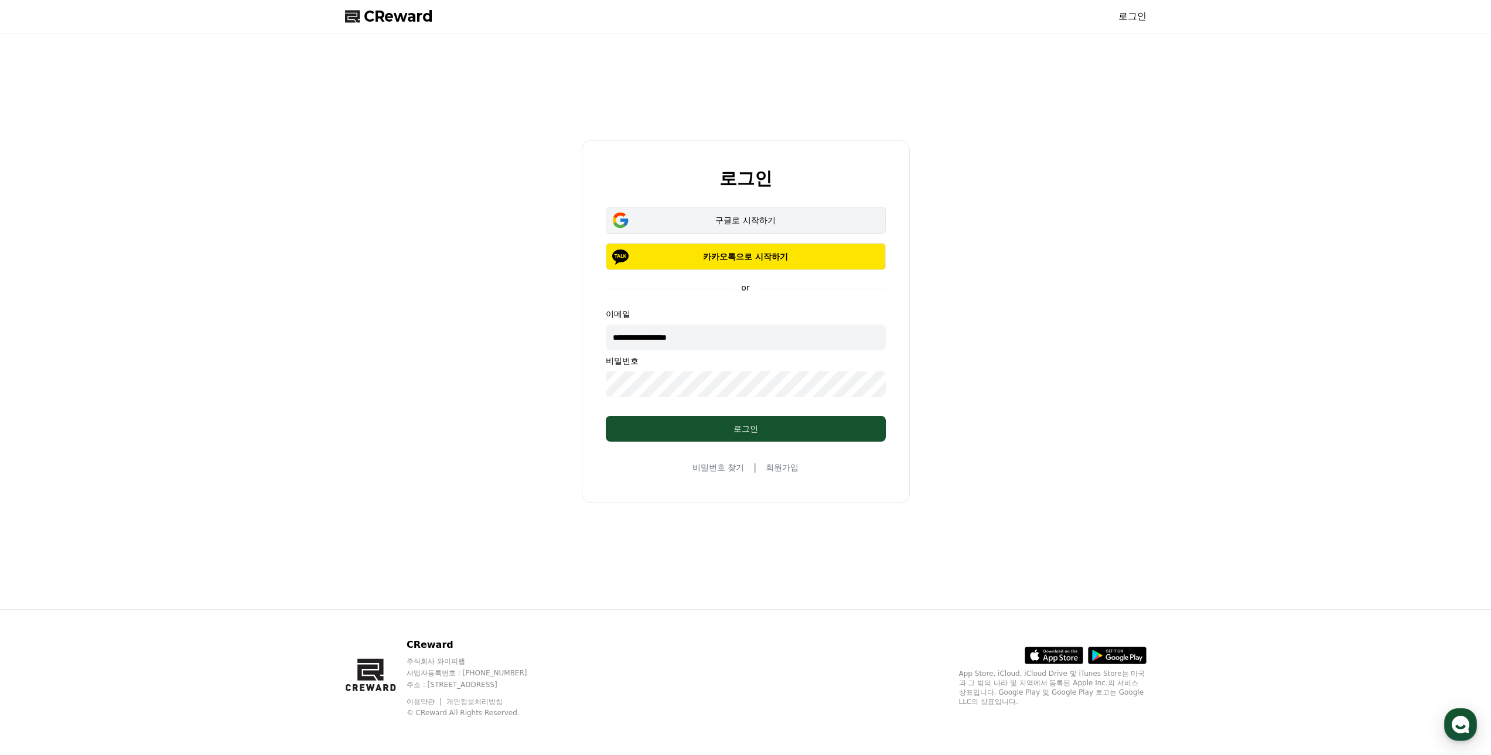  I want to click on a: 로그인, so click(1133, 16).